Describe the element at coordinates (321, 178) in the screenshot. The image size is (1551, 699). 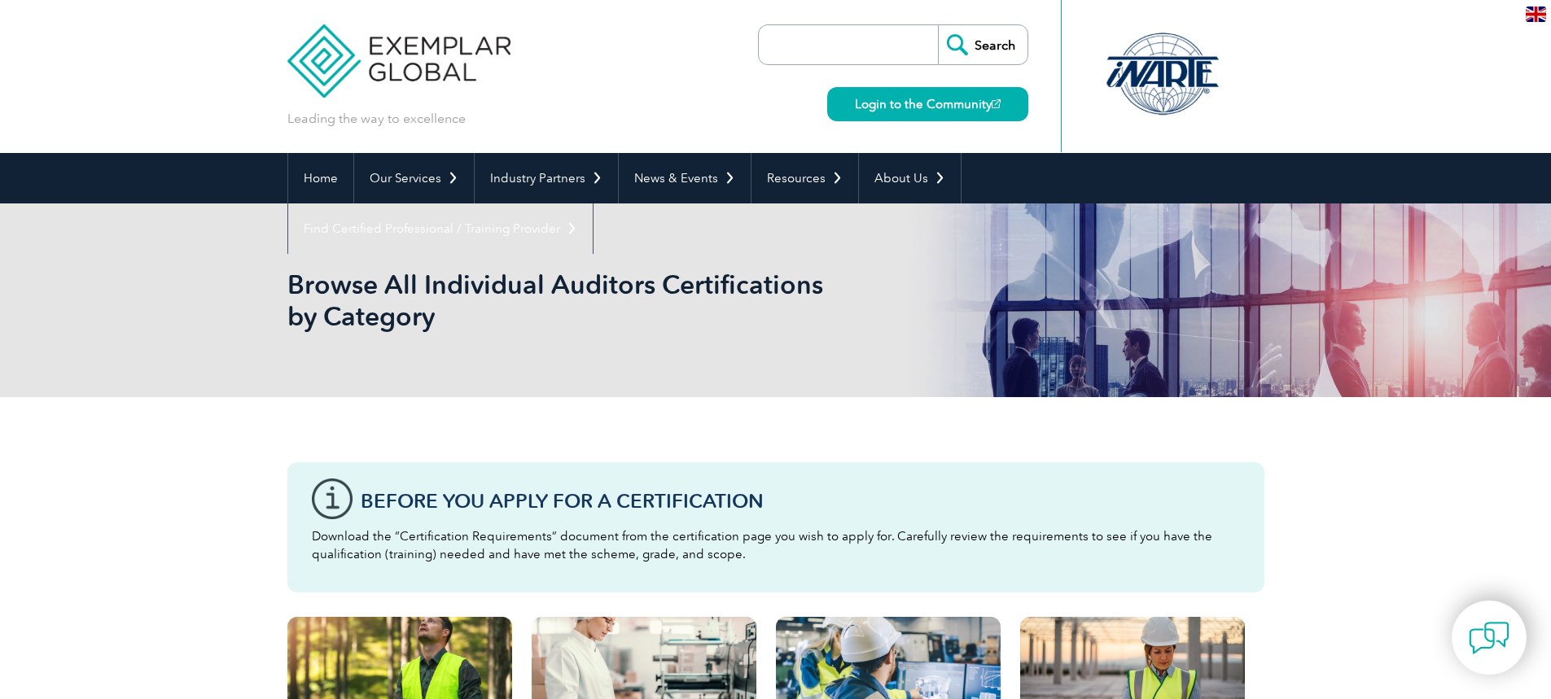
I see `a: Home` at that location.